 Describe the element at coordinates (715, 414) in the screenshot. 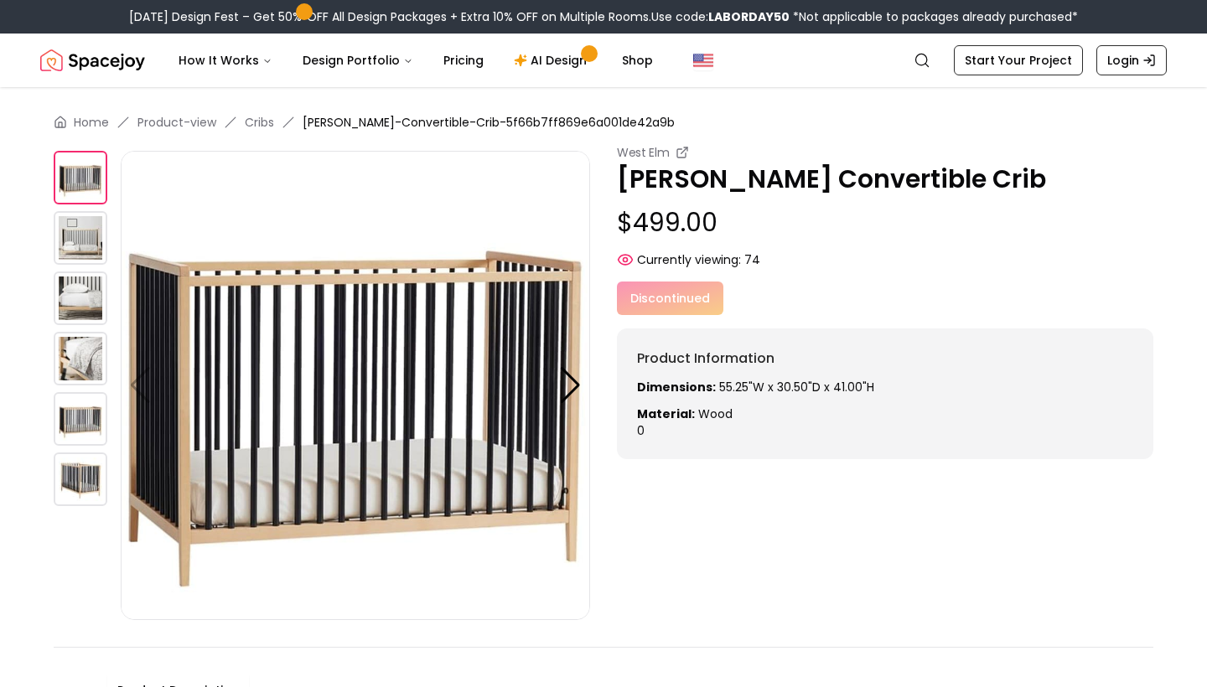

I see `span: Wood` at that location.